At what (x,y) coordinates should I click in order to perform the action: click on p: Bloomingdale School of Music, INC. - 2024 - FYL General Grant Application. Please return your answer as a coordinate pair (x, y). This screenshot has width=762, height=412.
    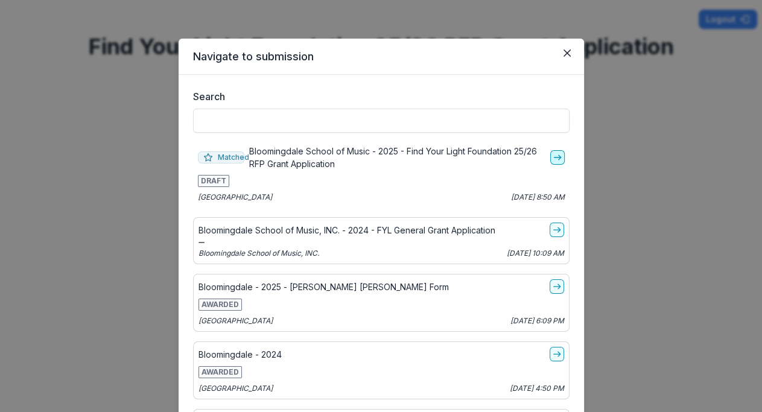
    Looking at the image, I should click on (347, 230).